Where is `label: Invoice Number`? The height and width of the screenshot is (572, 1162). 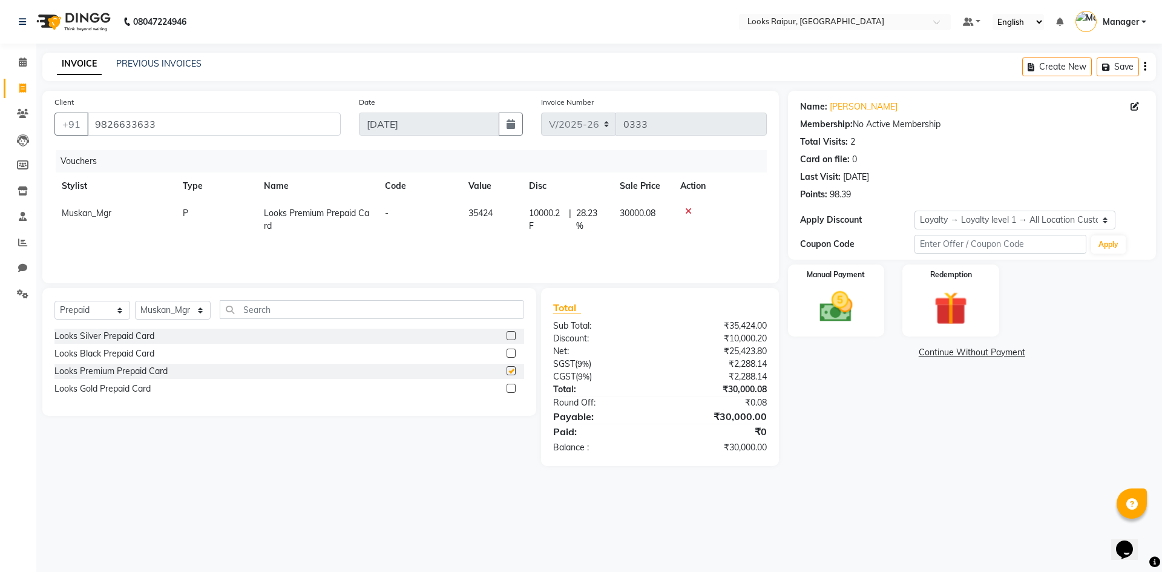 label: Invoice Number is located at coordinates (567, 102).